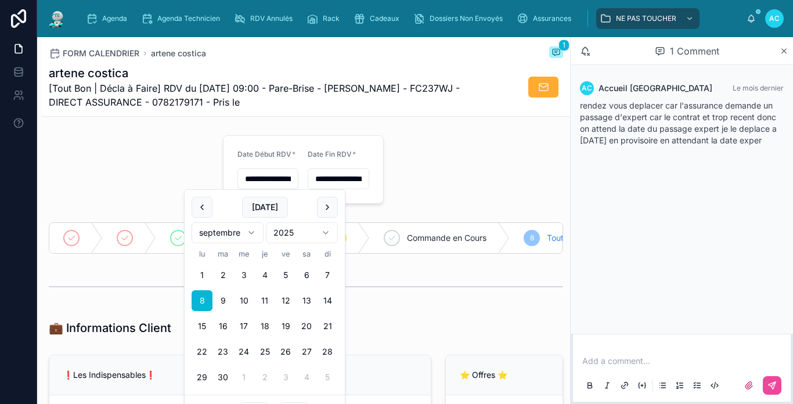  What do you see at coordinates (189, 19) in the screenshot?
I see `span: Agenda Technicien` at bounding box center [189, 19].